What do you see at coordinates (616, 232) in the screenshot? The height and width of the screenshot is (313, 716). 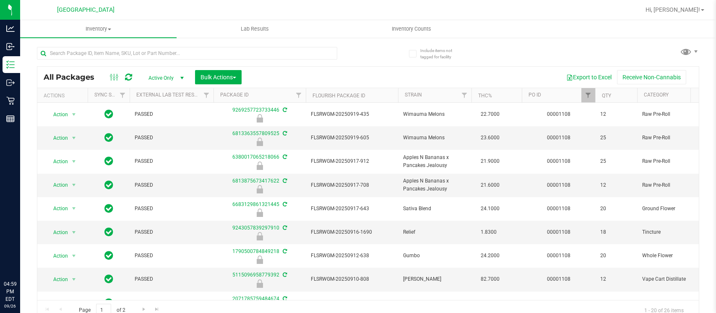 I see `span: 18` at bounding box center [616, 232].